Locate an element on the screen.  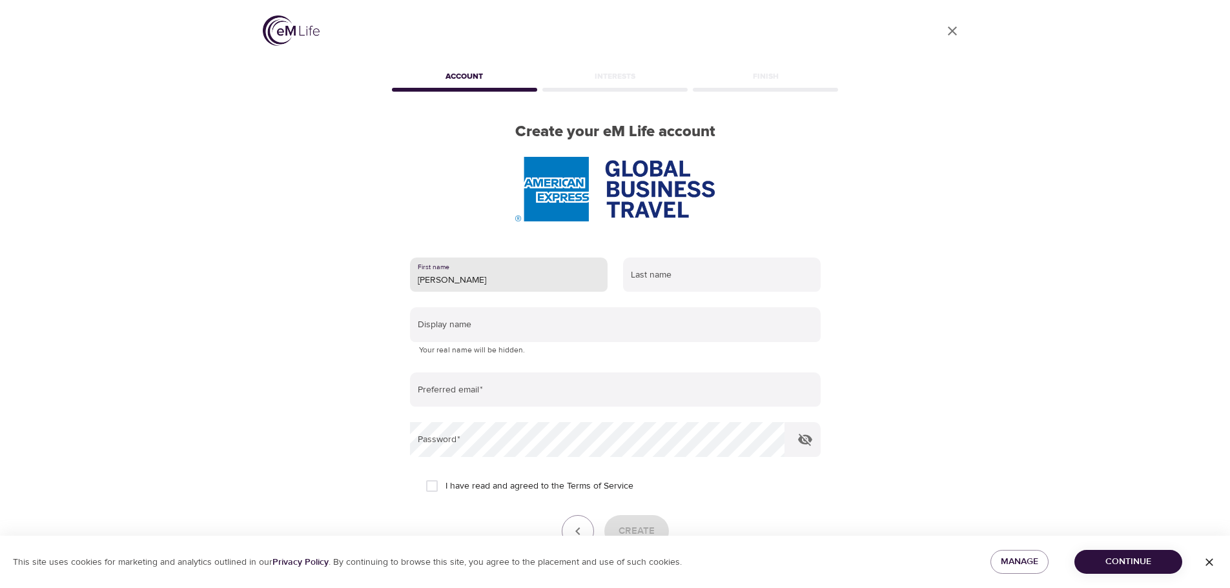
span: I have read and agreed to the is located at coordinates (539, 486).